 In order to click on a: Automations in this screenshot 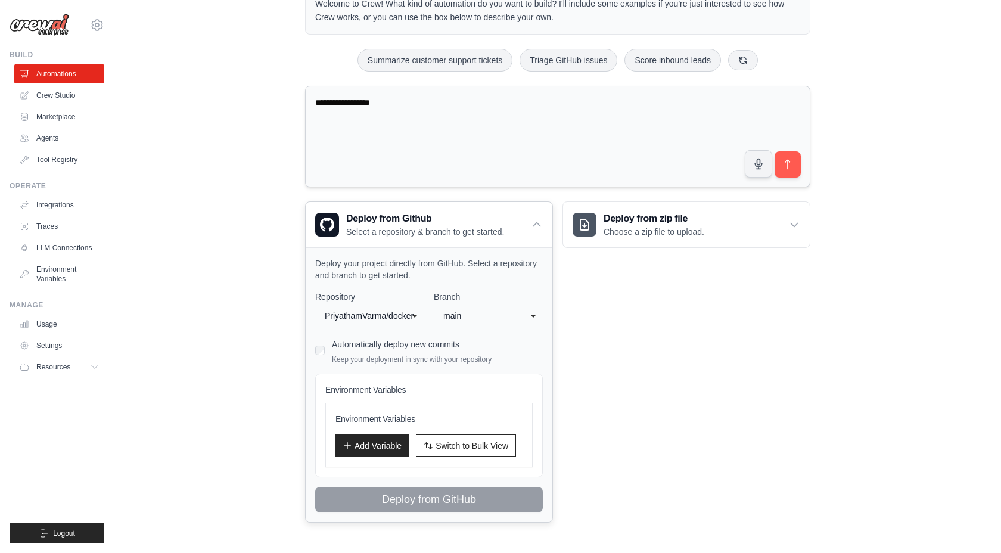, I will do `click(59, 74)`.